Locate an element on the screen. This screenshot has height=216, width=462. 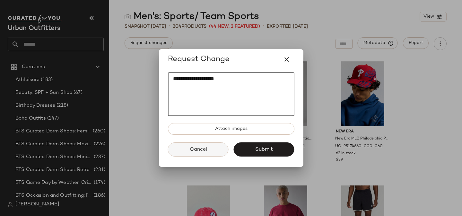
button: Attach images is located at coordinates (231, 129).